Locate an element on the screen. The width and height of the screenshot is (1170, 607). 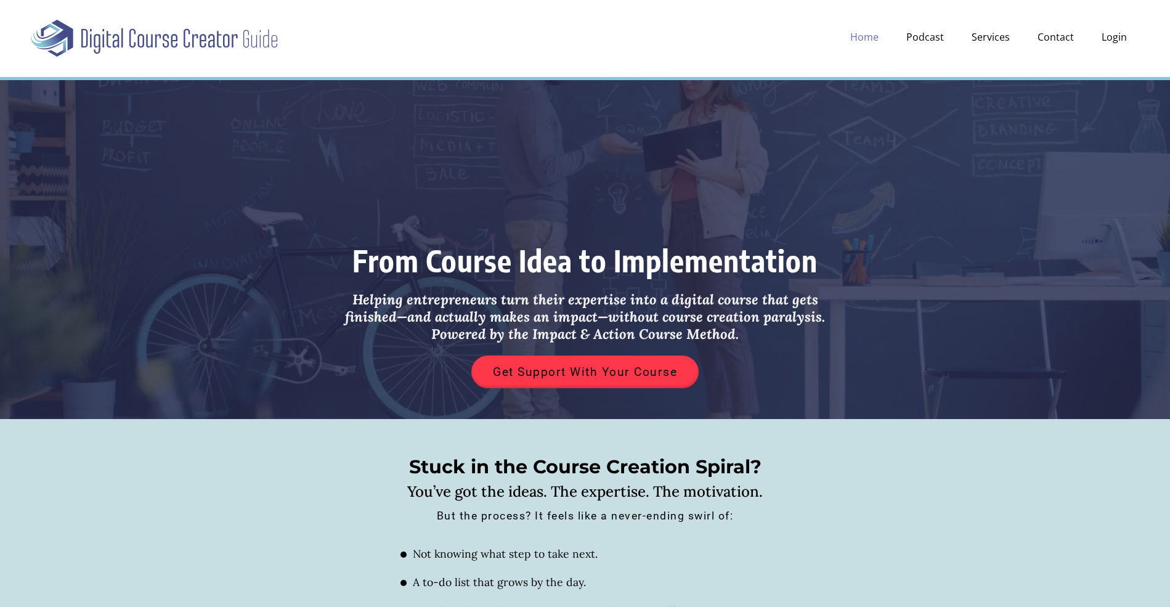
div: A to-do list that grows by the day. is located at coordinates (616, 582).